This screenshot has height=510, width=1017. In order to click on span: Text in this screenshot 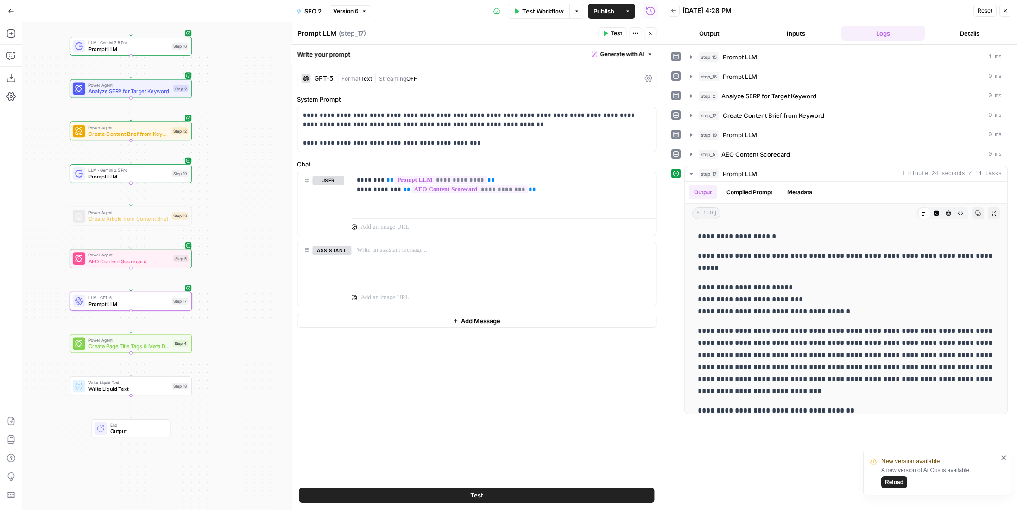, I will do `click(366, 78)`.